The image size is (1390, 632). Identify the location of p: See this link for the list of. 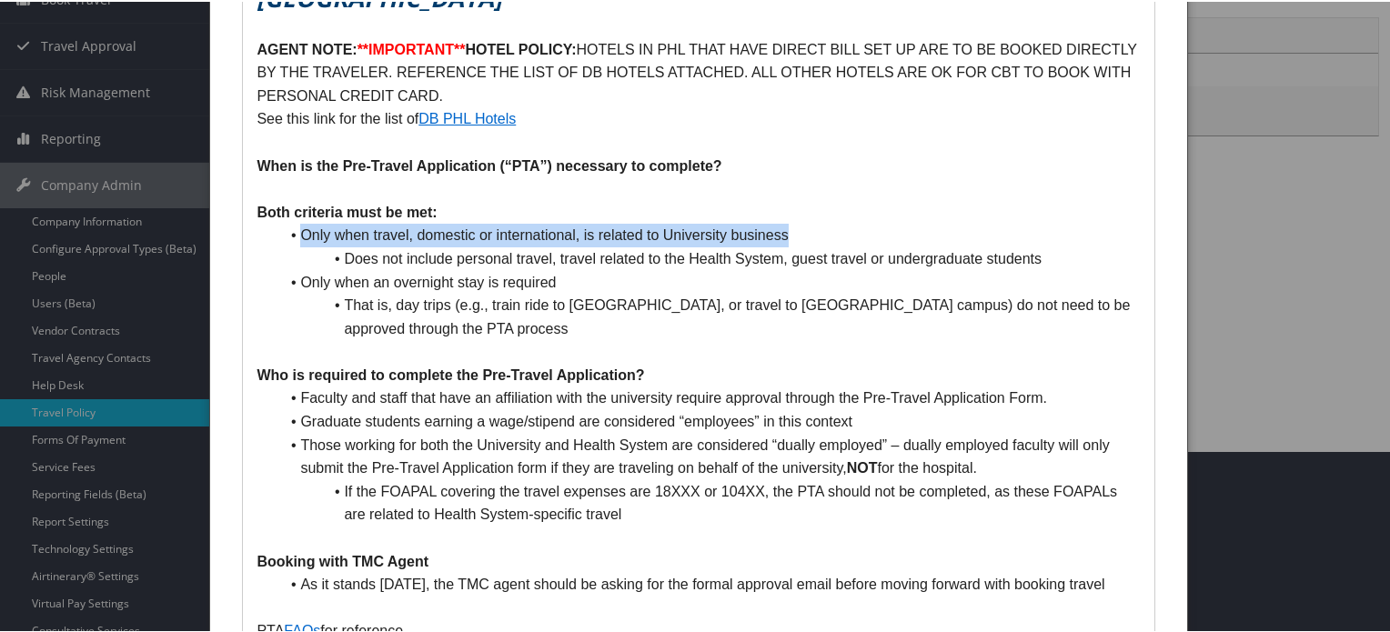
(698, 117).